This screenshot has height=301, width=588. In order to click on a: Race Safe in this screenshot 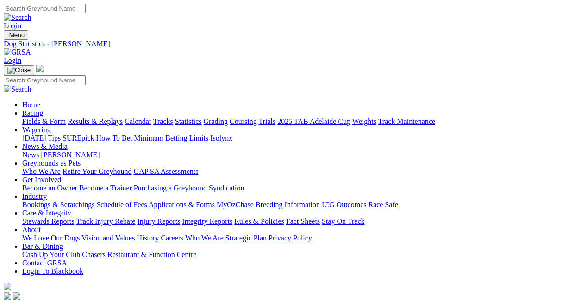, I will do `click(383, 205)`.